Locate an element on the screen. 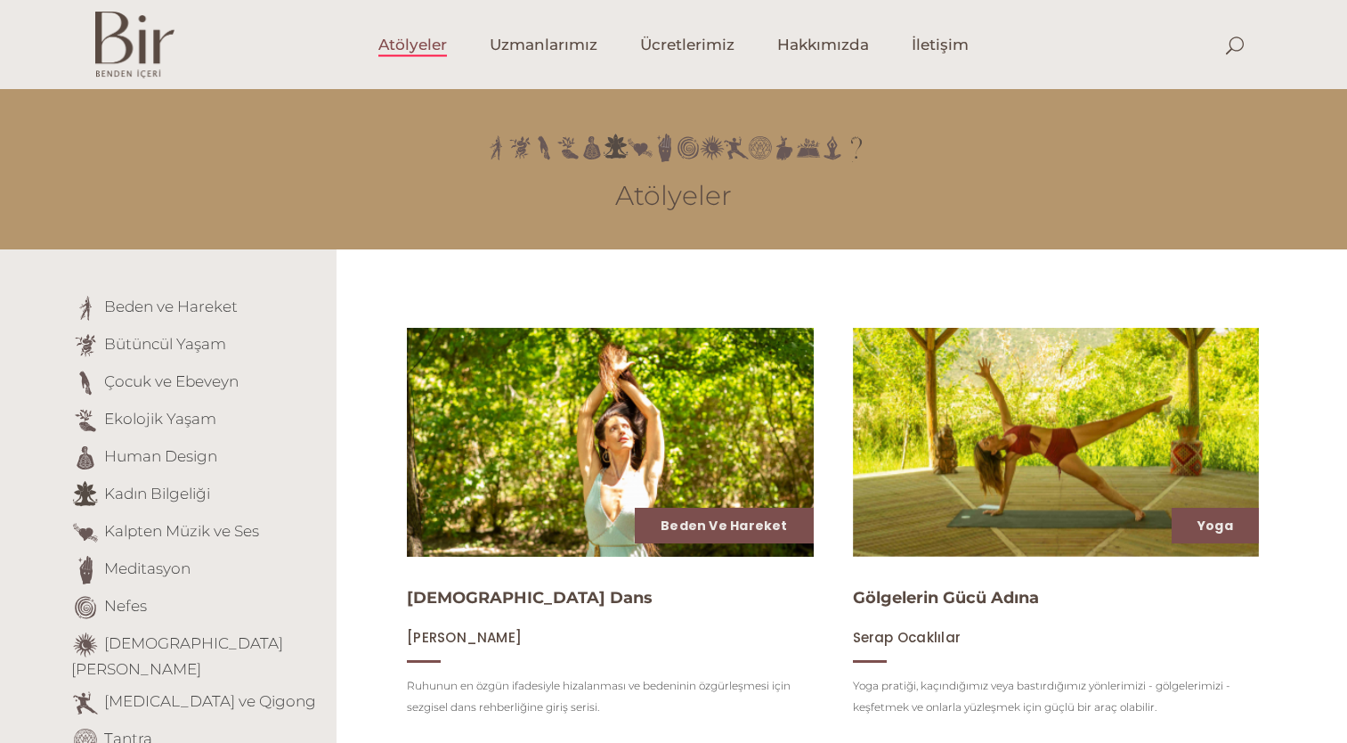 Image resolution: width=1347 pixels, height=743 pixels. span: Hakkımızda is located at coordinates (823, 45).